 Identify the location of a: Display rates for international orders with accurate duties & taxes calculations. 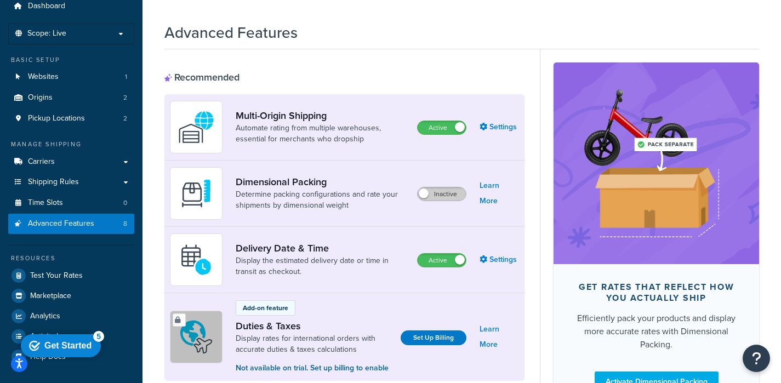
(313, 344).